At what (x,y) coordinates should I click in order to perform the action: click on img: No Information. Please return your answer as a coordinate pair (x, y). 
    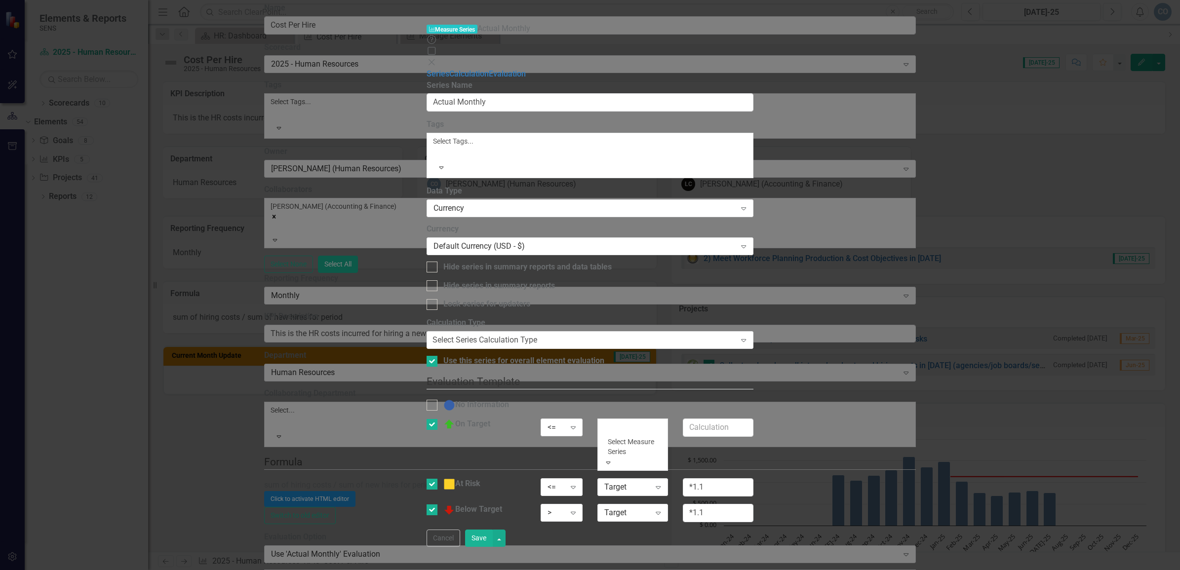
    Looking at the image, I should click on (449, 405).